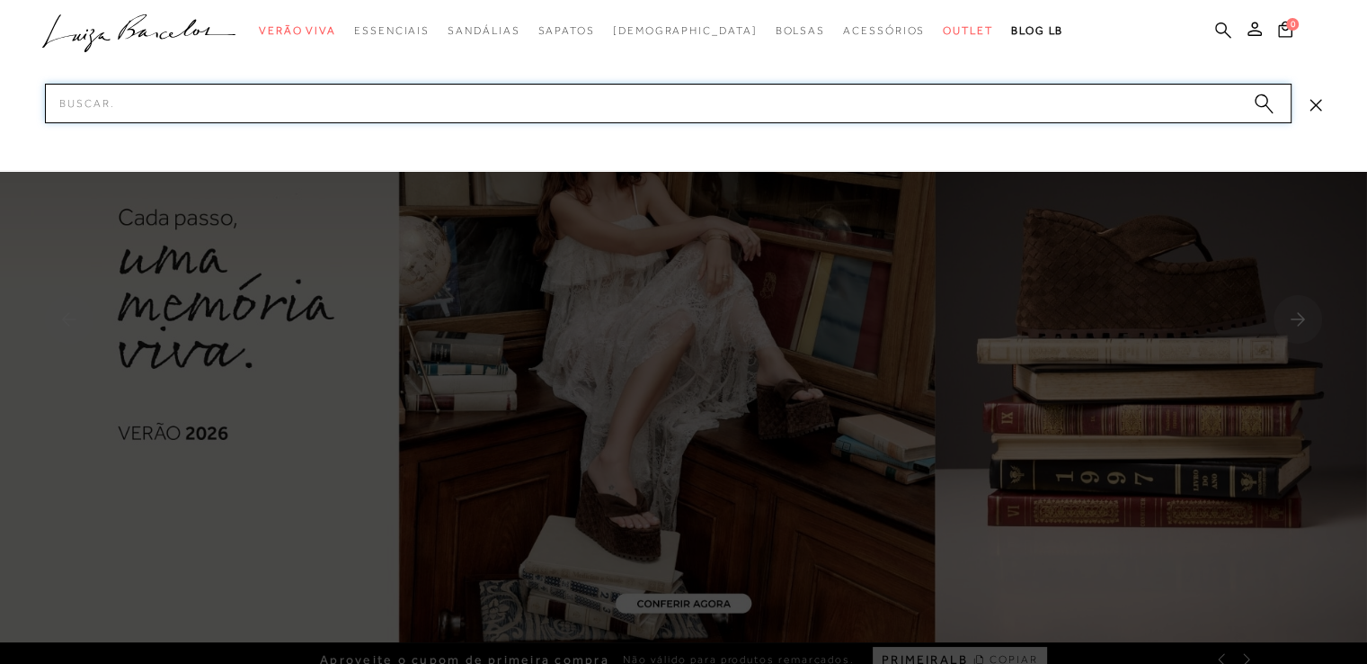 This screenshot has width=1367, height=664. Describe the element at coordinates (1286, 31) in the screenshot. I see `button: 0` at that location.